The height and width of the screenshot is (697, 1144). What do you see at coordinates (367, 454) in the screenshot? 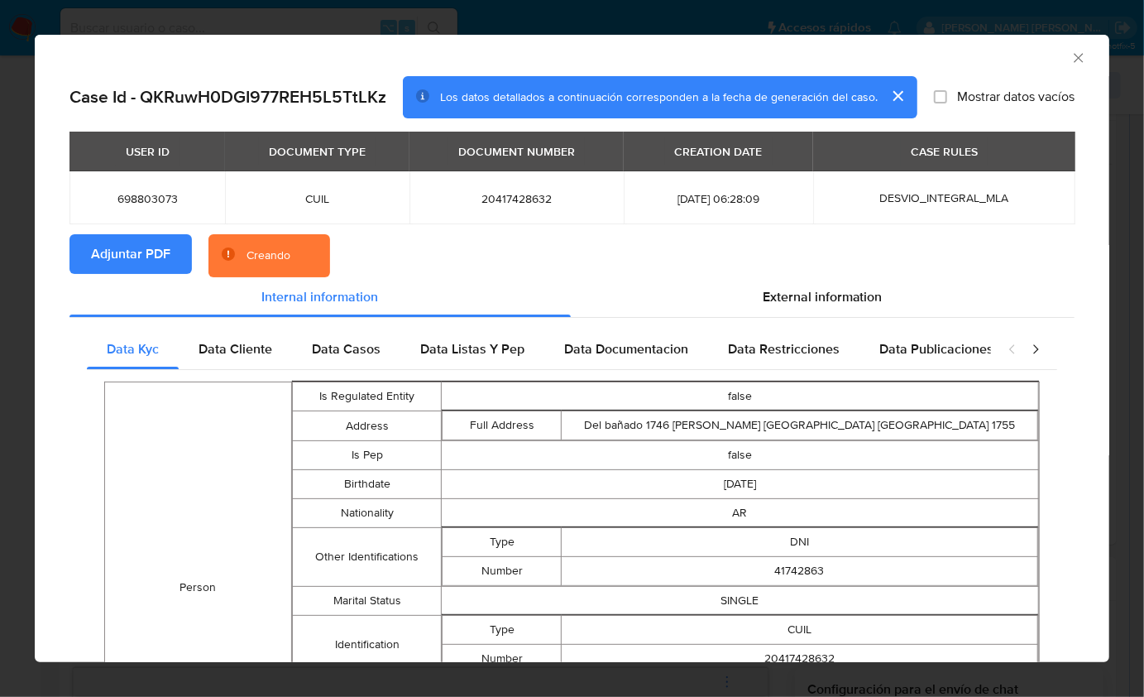
I see `td: Is Pep` at bounding box center [367, 454].